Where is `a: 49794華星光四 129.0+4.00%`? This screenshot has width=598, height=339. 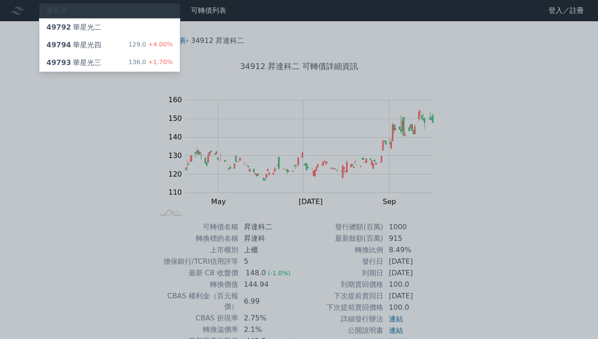 a: 49794華星光四 129.0+4.00% is located at coordinates (110, 45).